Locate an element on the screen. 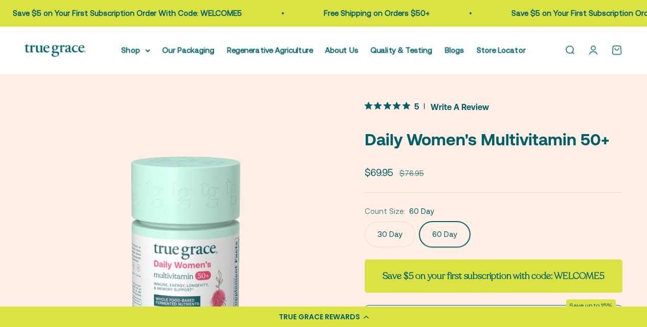 The height and width of the screenshot is (327, 647). a: Blogs is located at coordinates (455, 50).